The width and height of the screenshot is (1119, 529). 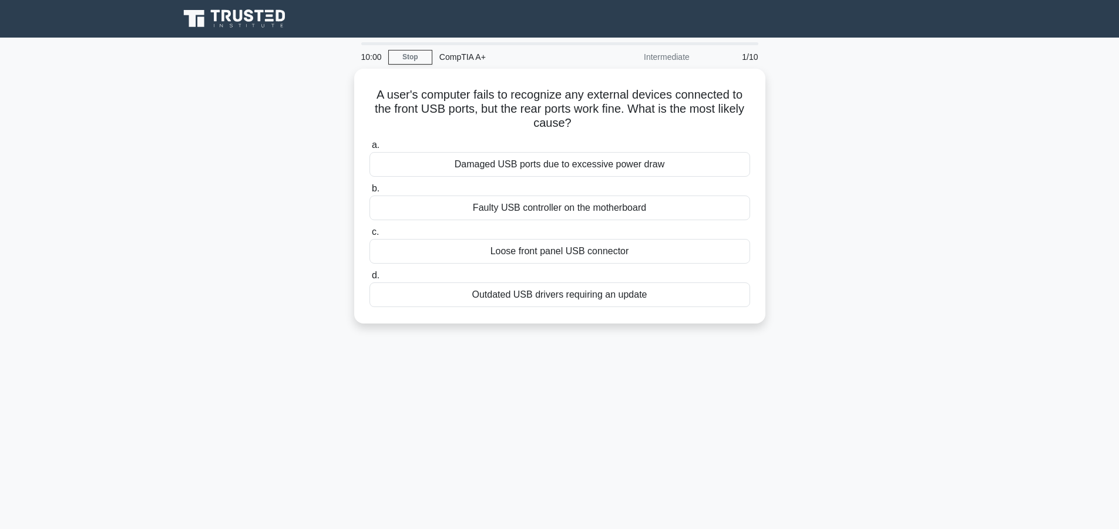 I want to click on div: Intermediate, so click(x=645, y=57).